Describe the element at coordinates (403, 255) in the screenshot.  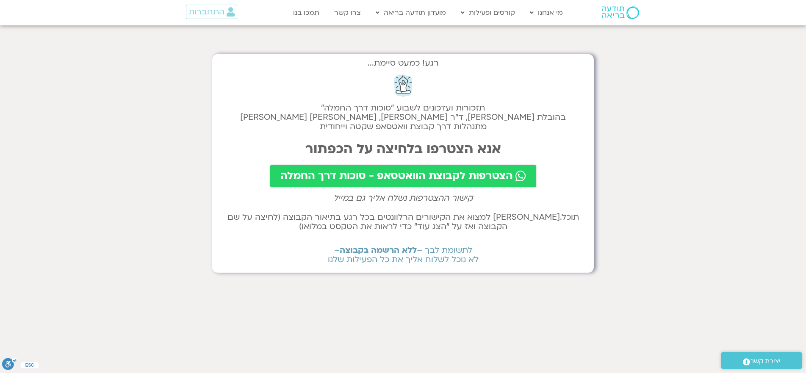
I see `h2: לתשומת לבך – – לא נוכל לשלוח אליך את כל הפעילות שלנו` at that location.